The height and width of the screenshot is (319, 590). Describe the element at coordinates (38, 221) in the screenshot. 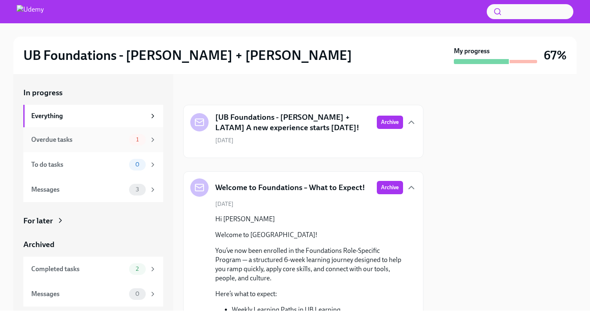

I see `div: For later` at that location.